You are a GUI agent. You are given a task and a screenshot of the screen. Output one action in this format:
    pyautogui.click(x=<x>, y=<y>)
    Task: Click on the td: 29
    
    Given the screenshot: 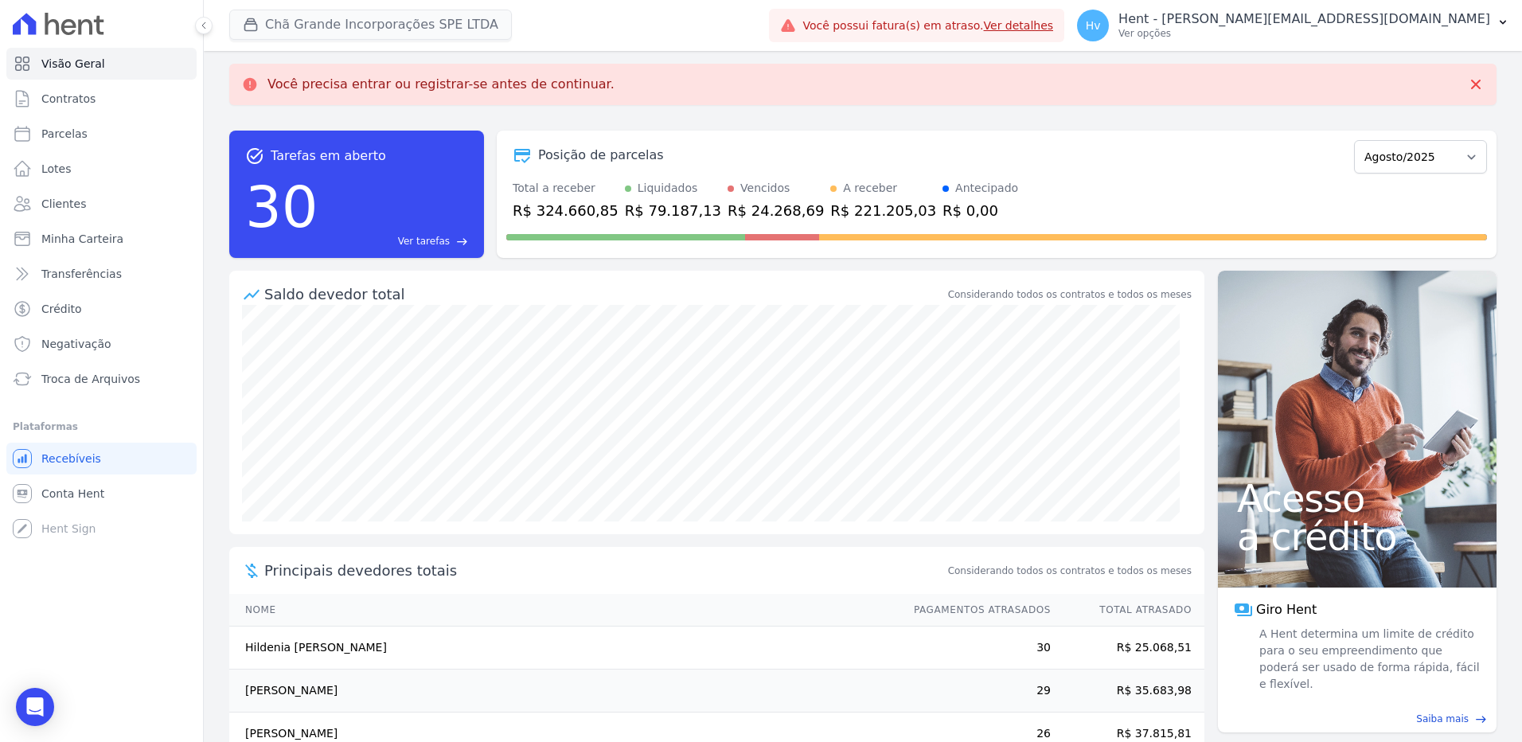 What is the action you would take?
    pyautogui.click(x=975, y=691)
    